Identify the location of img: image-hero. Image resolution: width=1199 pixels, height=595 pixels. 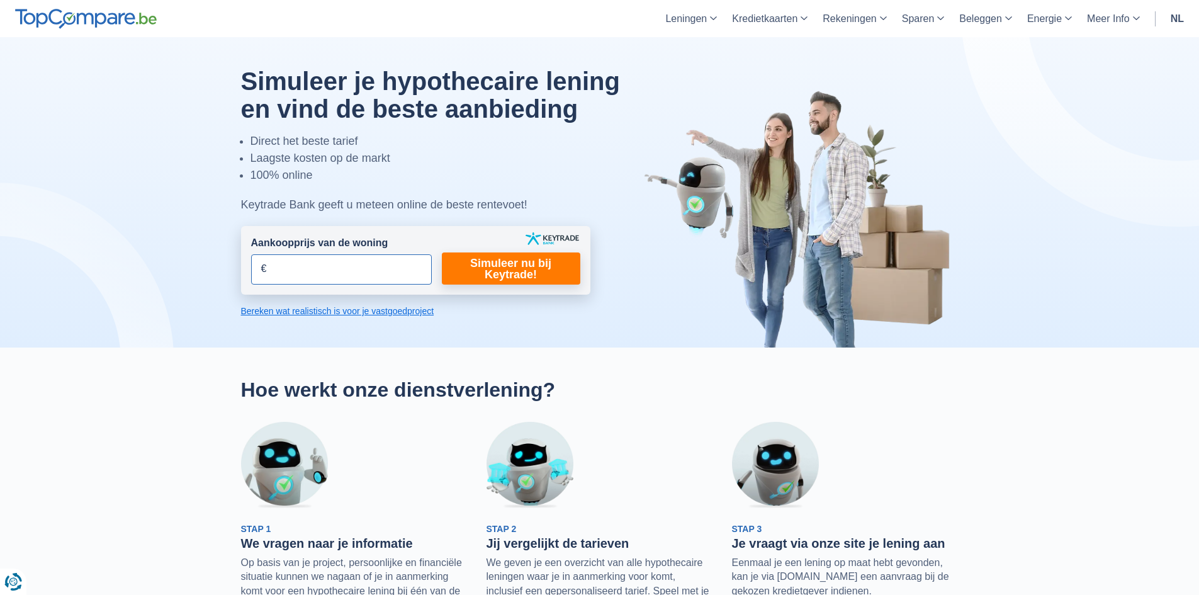
(801, 218).